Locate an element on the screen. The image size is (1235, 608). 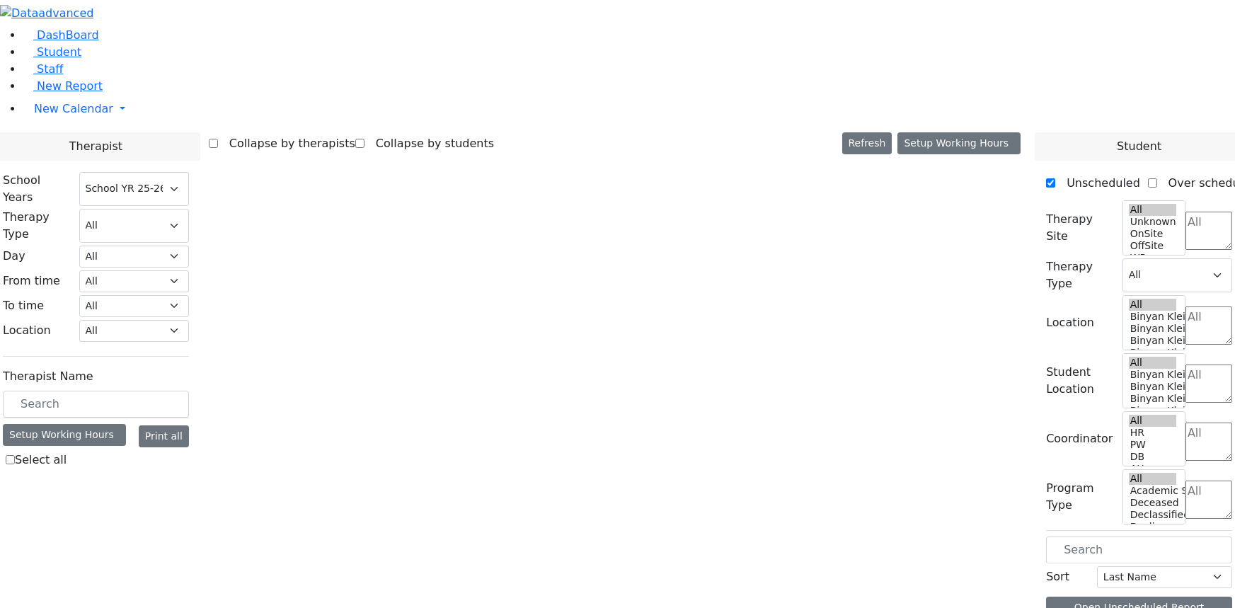
option: PW is located at coordinates (1153, 445).